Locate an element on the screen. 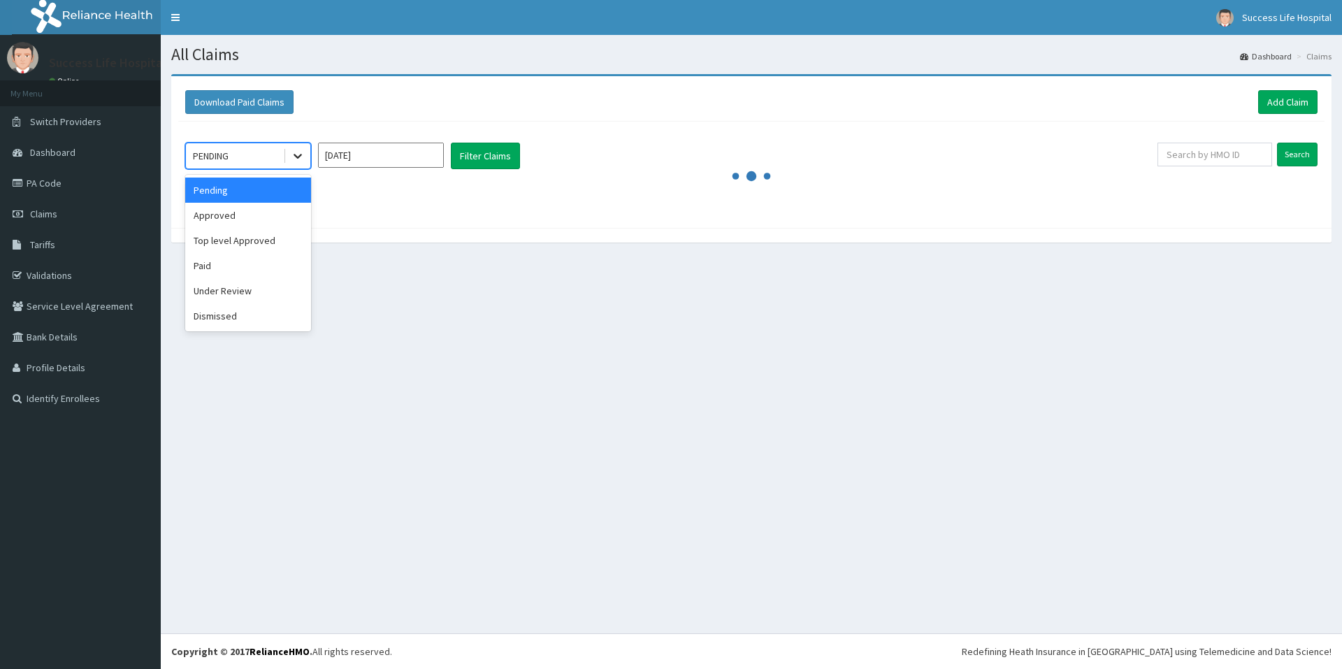 Image resolution: width=1342 pixels, height=669 pixels. div: Top level Approved is located at coordinates (248, 240).